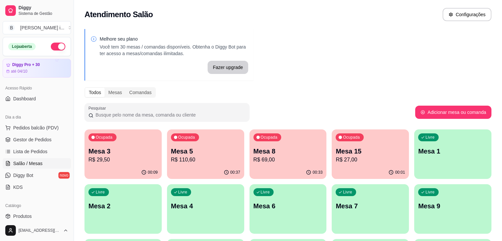 This screenshot has height=241, width=502. What do you see at coordinates (467, 15) in the screenshot?
I see `button: Configurações` at bounding box center [467, 15].